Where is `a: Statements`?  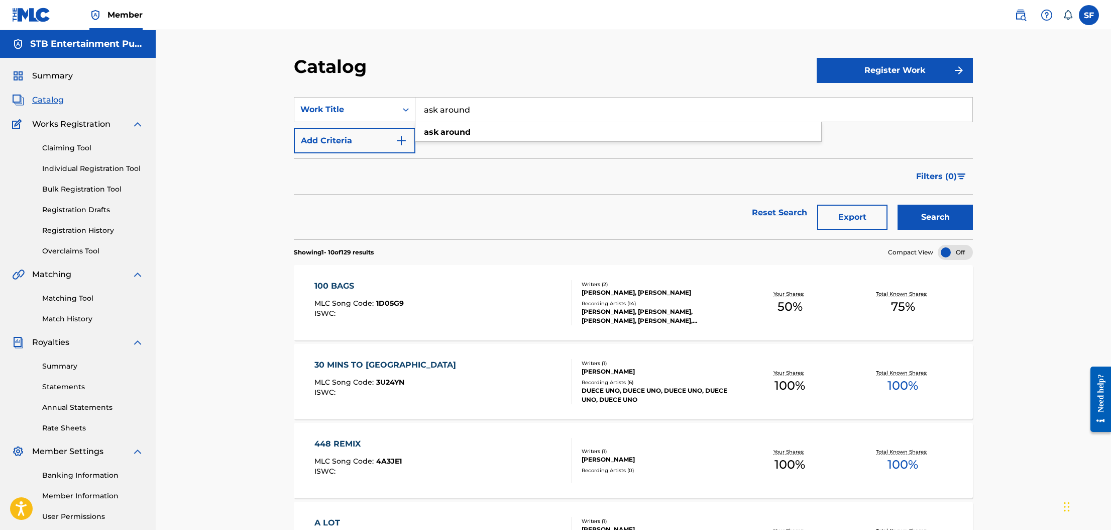 a: Statements is located at coordinates (93, 386).